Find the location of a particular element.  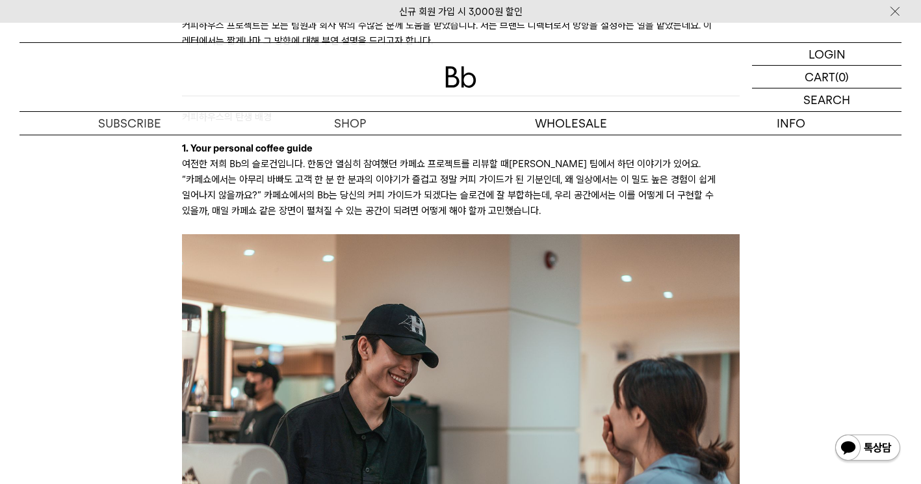

p: INFO is located at coordinates (791, 123).